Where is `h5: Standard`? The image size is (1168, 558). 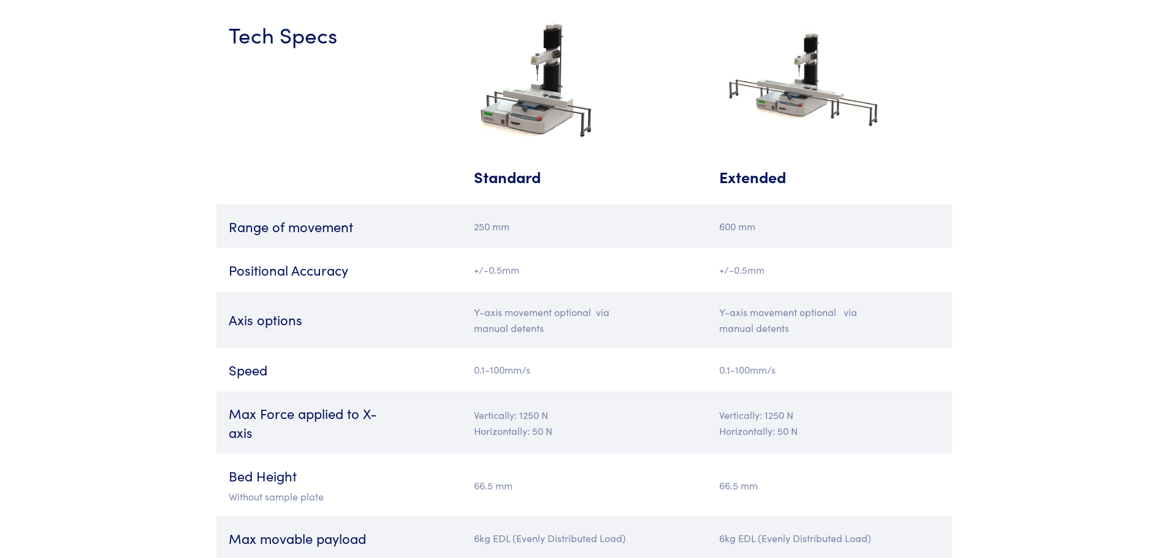
h5: Standard is located at coordinates (560, 177).